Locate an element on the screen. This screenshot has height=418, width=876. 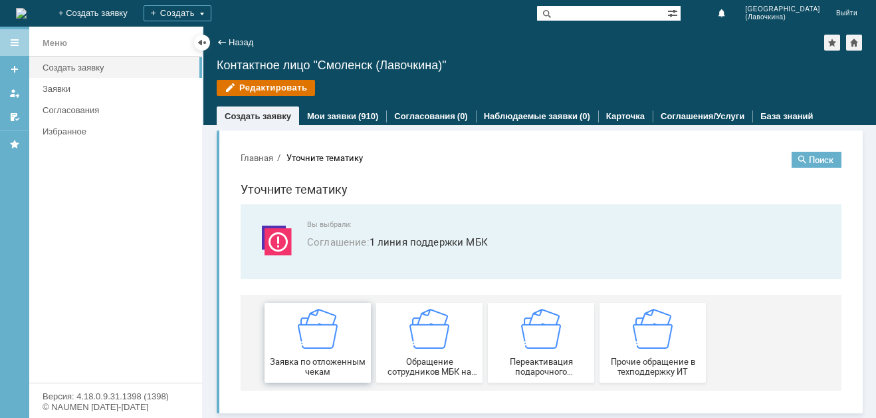
a: Мои согласования is located at coordinates (15, 117).